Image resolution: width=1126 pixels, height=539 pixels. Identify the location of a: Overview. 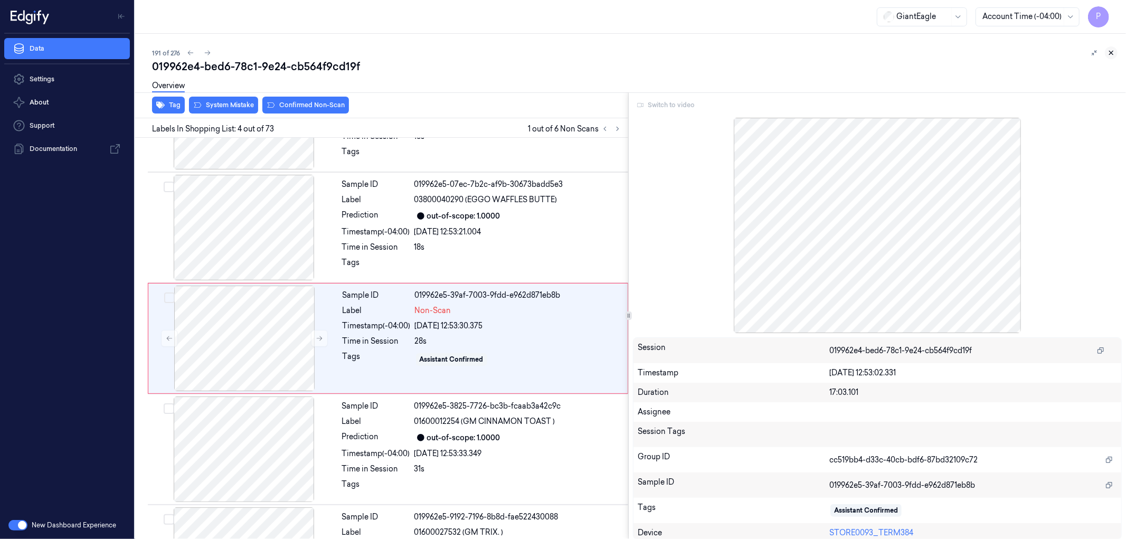
(168, 86).